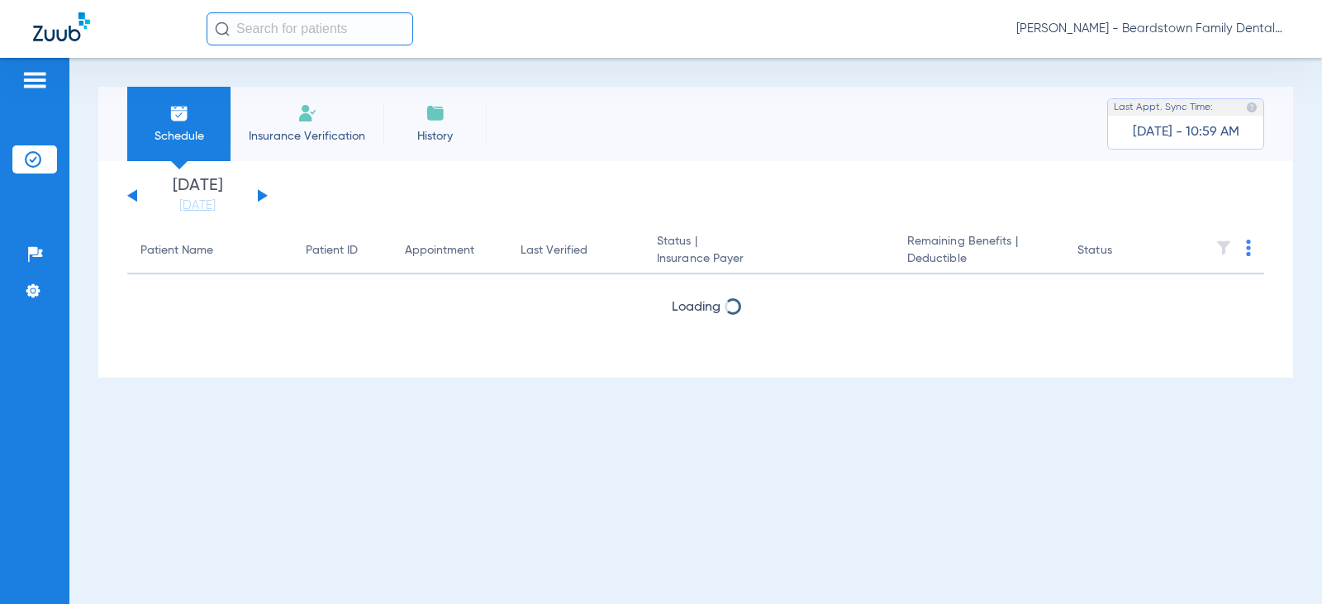  I want to click on img: Zuub Logo, so click(61, 26).